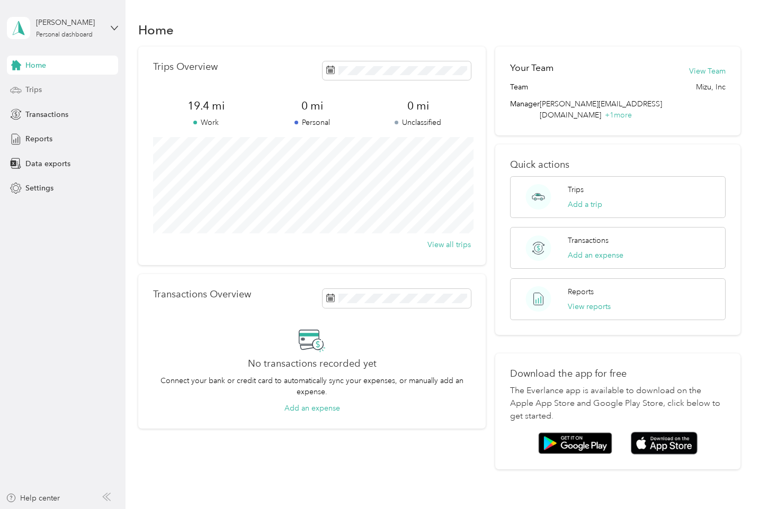 This screenshot has width=759, height=509. I want to click on p: Work, so click(206, 122).